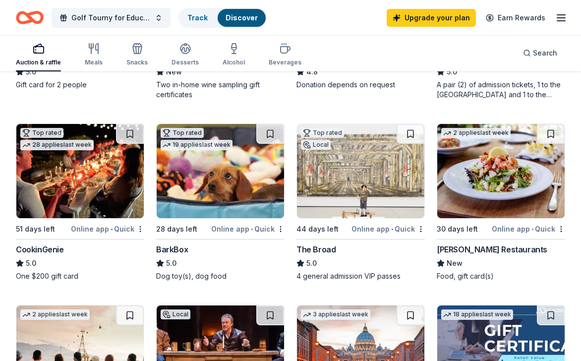 Image resolution: width=581 pixels, height=361 pixels. Describe the element at coordinates (38, 62) in the screenshot. I see `div: Auction & raffle` at that location.